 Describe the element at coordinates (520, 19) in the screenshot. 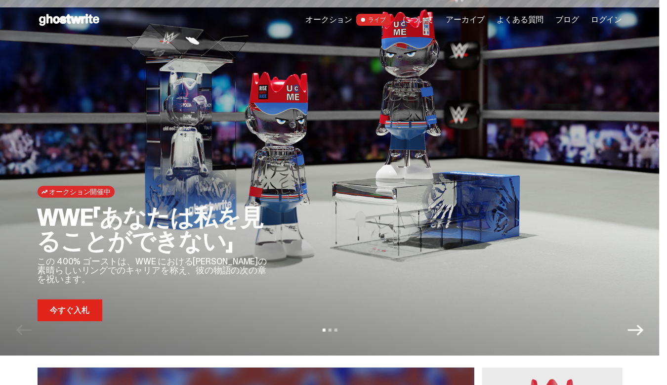

I see `font: よくある質問` at that location.